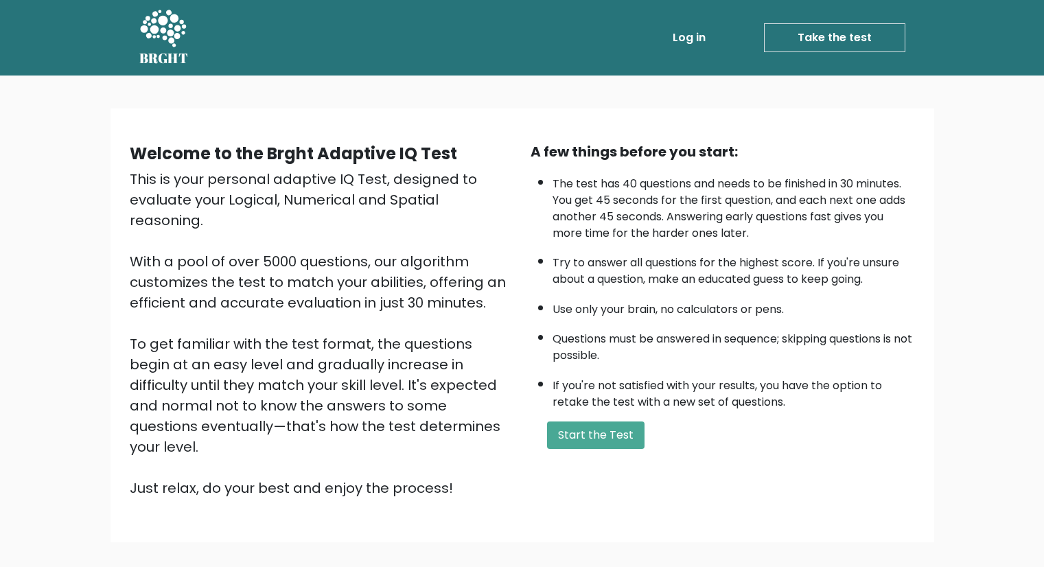 The height and width of the screenshot is (567, 1044). What do you see at coordinates (293, 153) in the screenshot?
I see `b: Welcome to the Brght Adaptive IQ Test` at bounding box center [293, 153].